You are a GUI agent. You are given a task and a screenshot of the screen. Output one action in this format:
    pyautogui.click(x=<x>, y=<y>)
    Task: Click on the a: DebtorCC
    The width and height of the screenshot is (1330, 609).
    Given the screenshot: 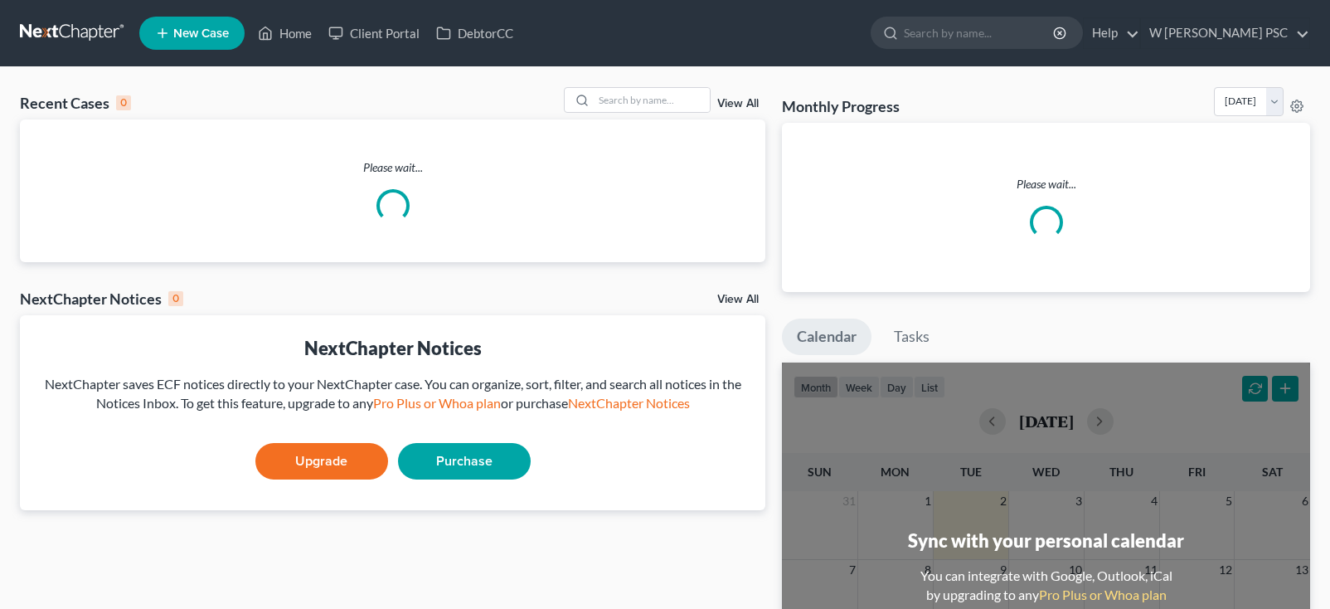 What is the action you would take?
    pyautogui.click(x=474, y=33)
    